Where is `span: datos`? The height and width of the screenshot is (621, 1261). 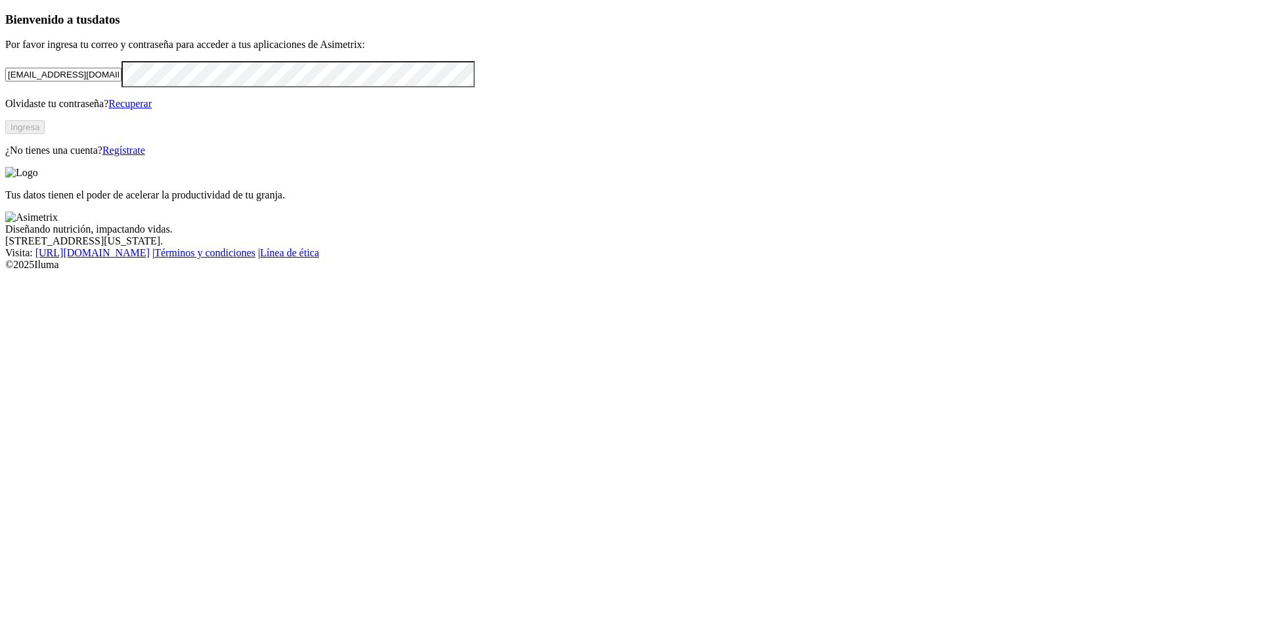
span: datos is located at coordinates (106, 19).